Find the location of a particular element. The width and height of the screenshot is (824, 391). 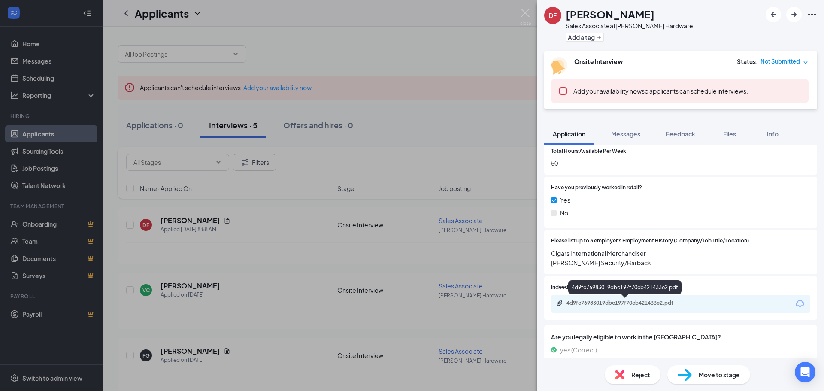

span: Total Hours Available Per Week is located at coordinates (589, 151).